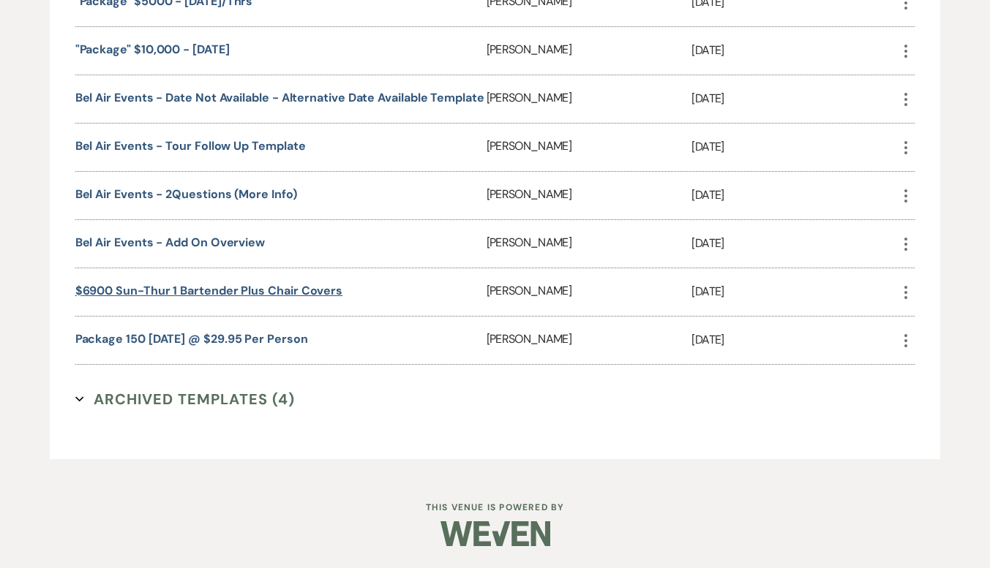 This screenshot has height=568, width=990. Describe the element at coordinates (185, 399) in the screenshot. I see `button: Archived Templates (4)` at that location.